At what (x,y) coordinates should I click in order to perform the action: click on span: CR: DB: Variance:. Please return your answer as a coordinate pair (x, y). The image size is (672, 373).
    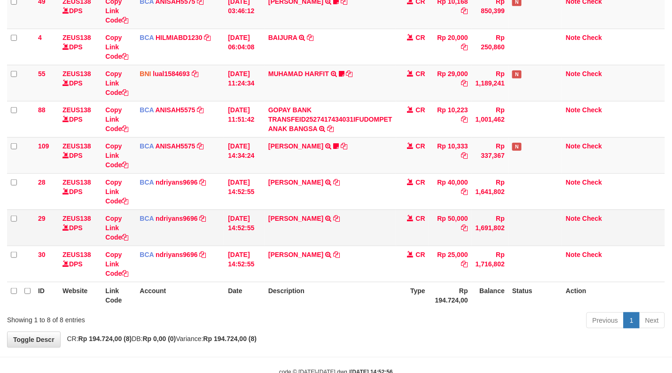
    Looking at the image, I should click on (160, 339).